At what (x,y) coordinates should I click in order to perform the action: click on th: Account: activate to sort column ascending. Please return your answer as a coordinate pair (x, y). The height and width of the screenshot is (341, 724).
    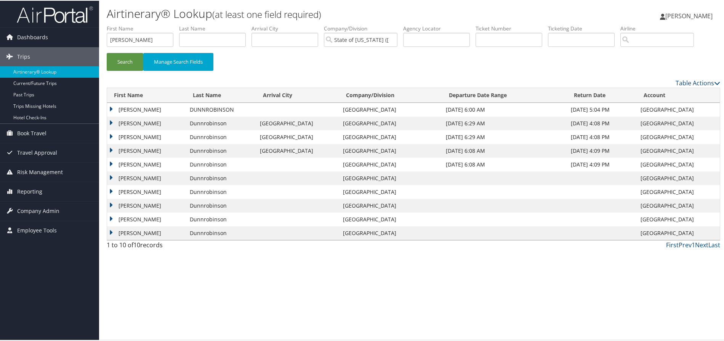
    Looking at the image, I should click on (679, 95).